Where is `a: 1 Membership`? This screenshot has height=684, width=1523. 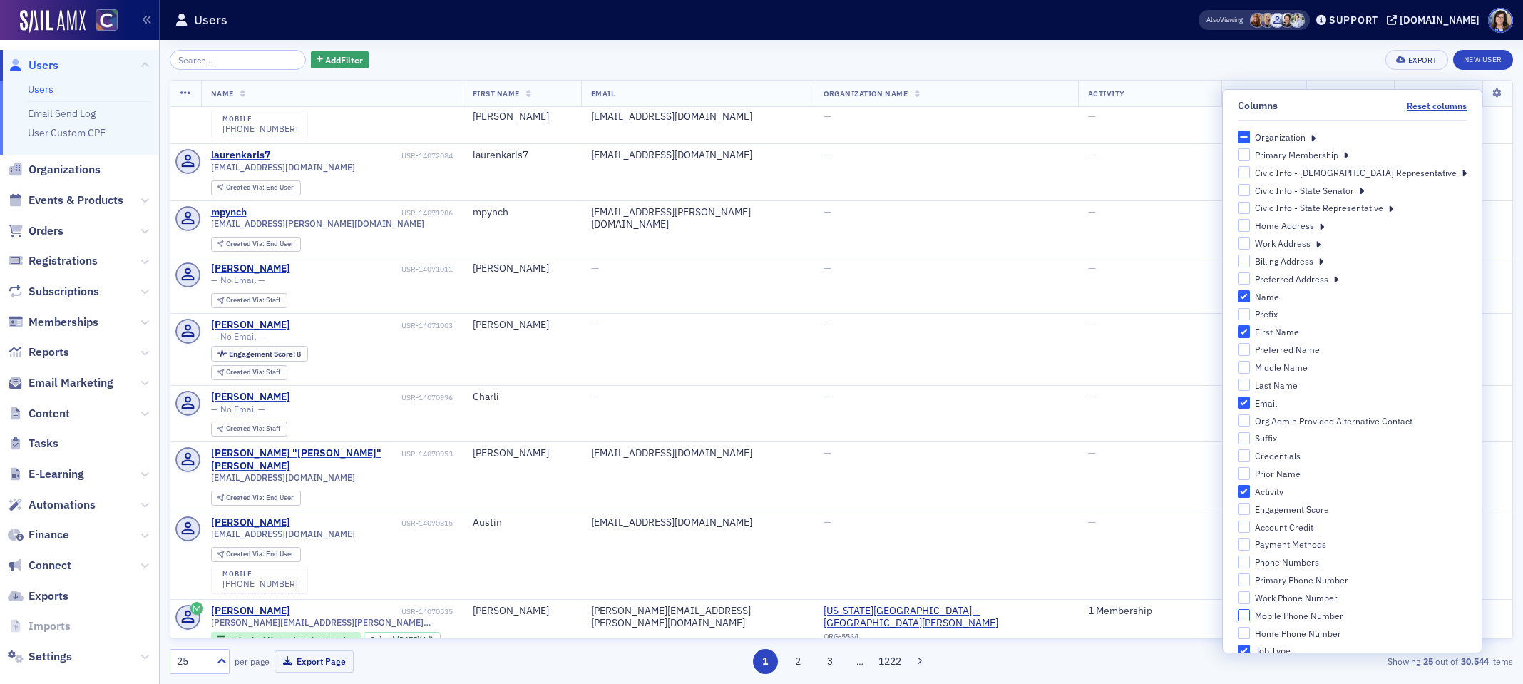 a: 1 Membership is located at coordinates (1120, 611).